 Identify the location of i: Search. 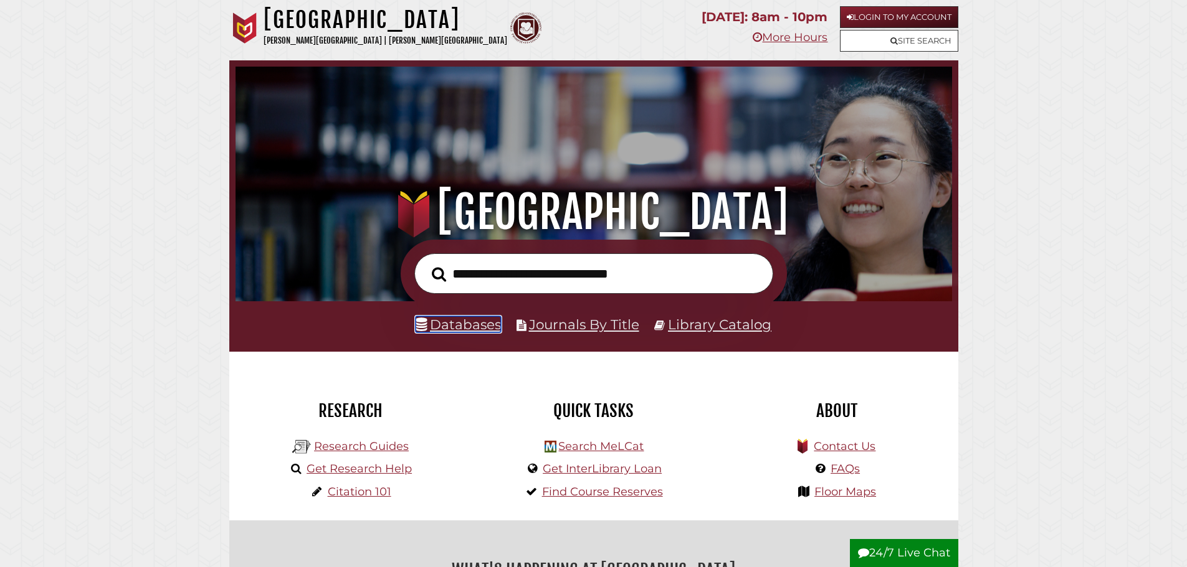
(439, 274).